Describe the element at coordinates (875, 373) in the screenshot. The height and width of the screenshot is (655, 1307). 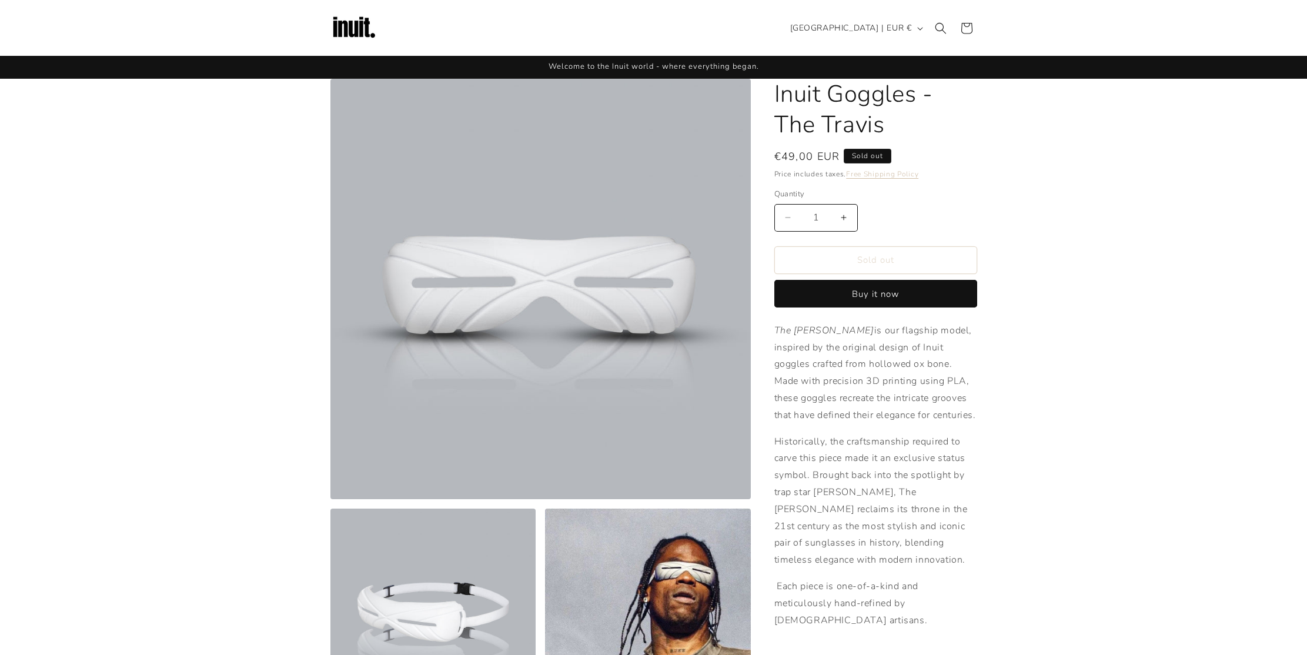
I see `p: is our flagship model, inspired by the original design of Inuit goggles crafted from hollowed ox ...` at that location.